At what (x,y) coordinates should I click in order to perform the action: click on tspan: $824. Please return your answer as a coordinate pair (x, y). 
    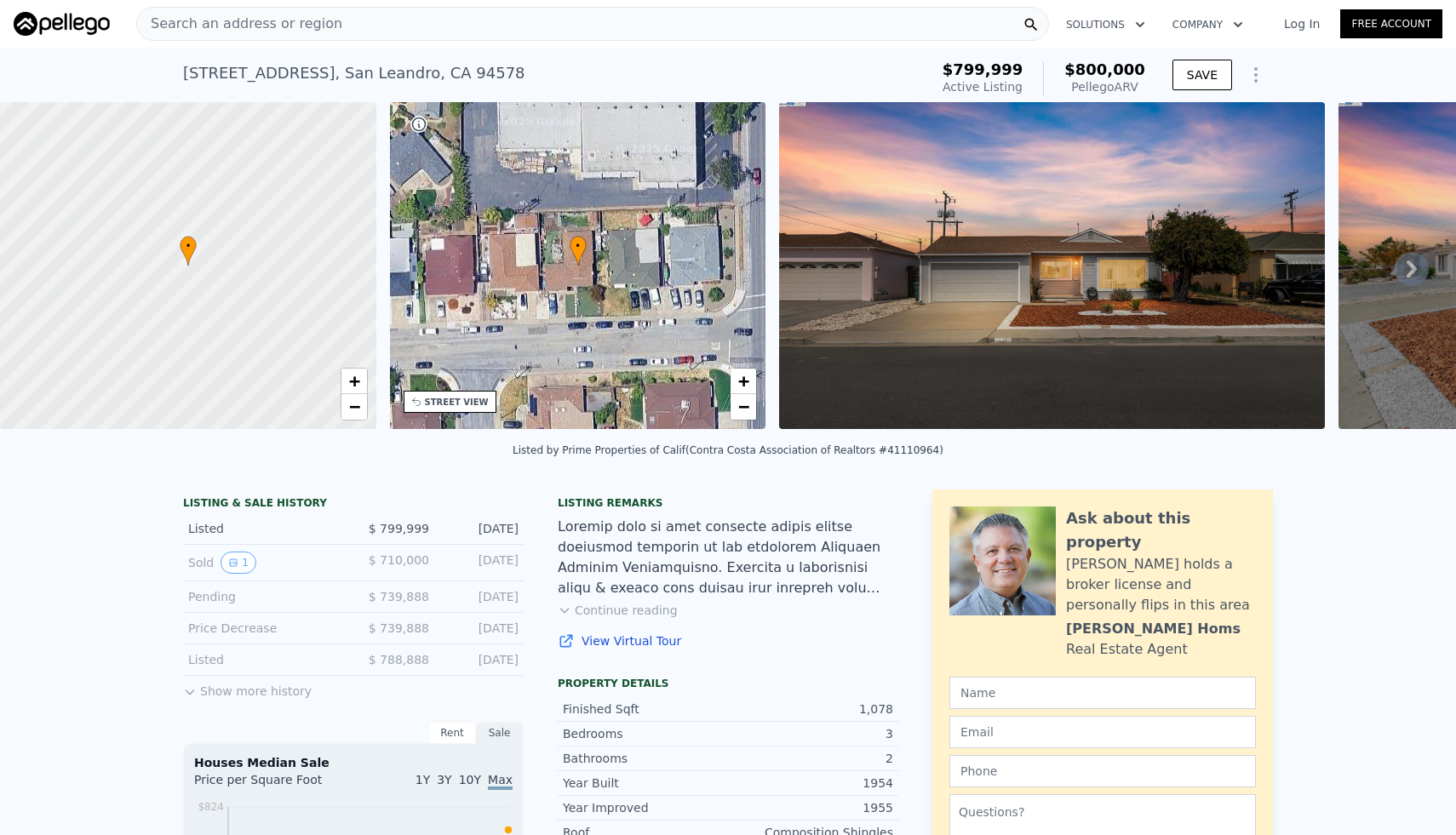
    Looking at the image, I should click on (210, 807).